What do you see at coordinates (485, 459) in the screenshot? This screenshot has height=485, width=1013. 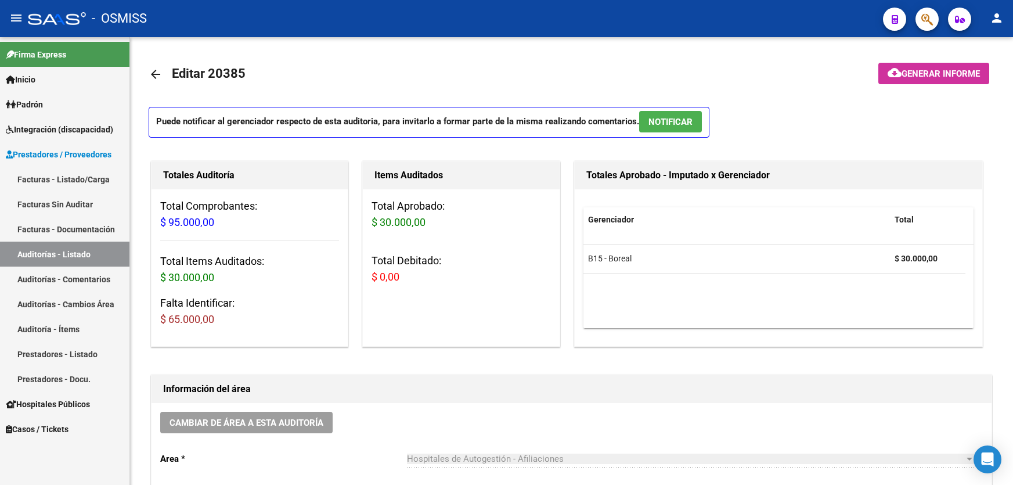 I see `span: Hospitales de Autogestión - Afiliaciones` at bounding box center [485, 459].